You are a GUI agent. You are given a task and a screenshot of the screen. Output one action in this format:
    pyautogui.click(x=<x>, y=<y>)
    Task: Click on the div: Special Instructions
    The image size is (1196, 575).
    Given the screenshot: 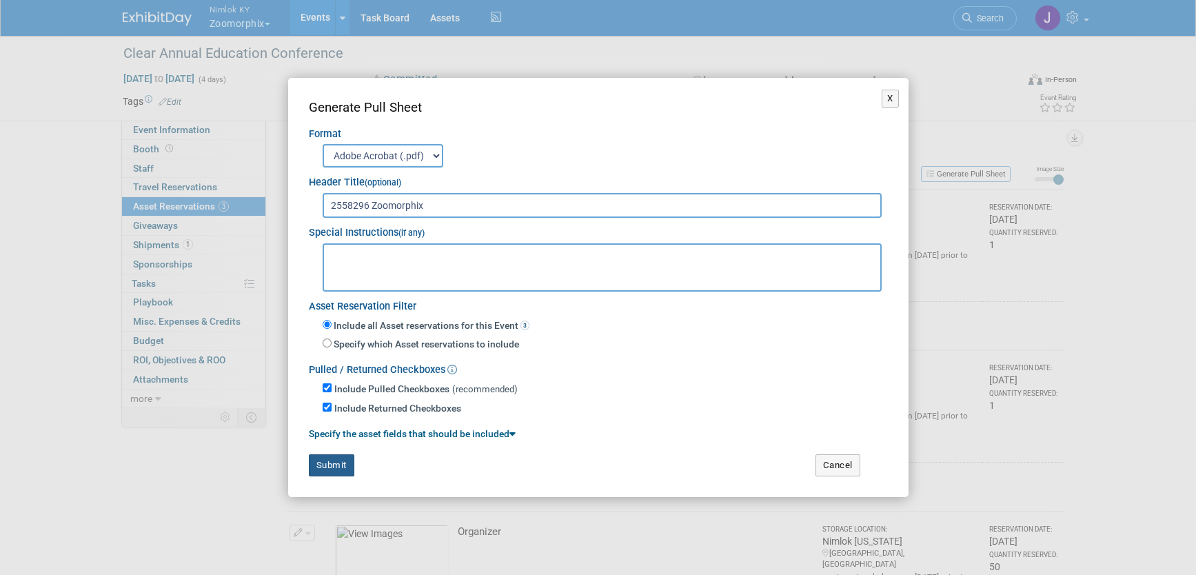 What is the action you would take?
    pyautogui.click(x=599, y=229)
    